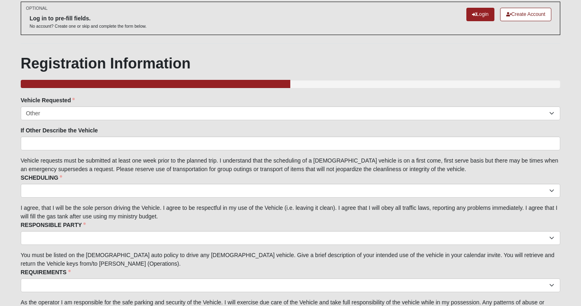  Describe the element at coordinates (46, 272) in the screenshot. I see `label: REQUIREMENTS` at that location.